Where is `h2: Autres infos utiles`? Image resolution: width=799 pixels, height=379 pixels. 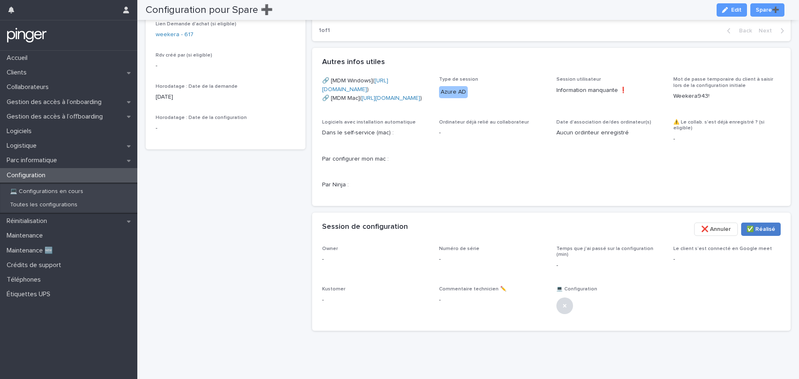
h2: Autres infos utiles is located at coordinates (353, 62).